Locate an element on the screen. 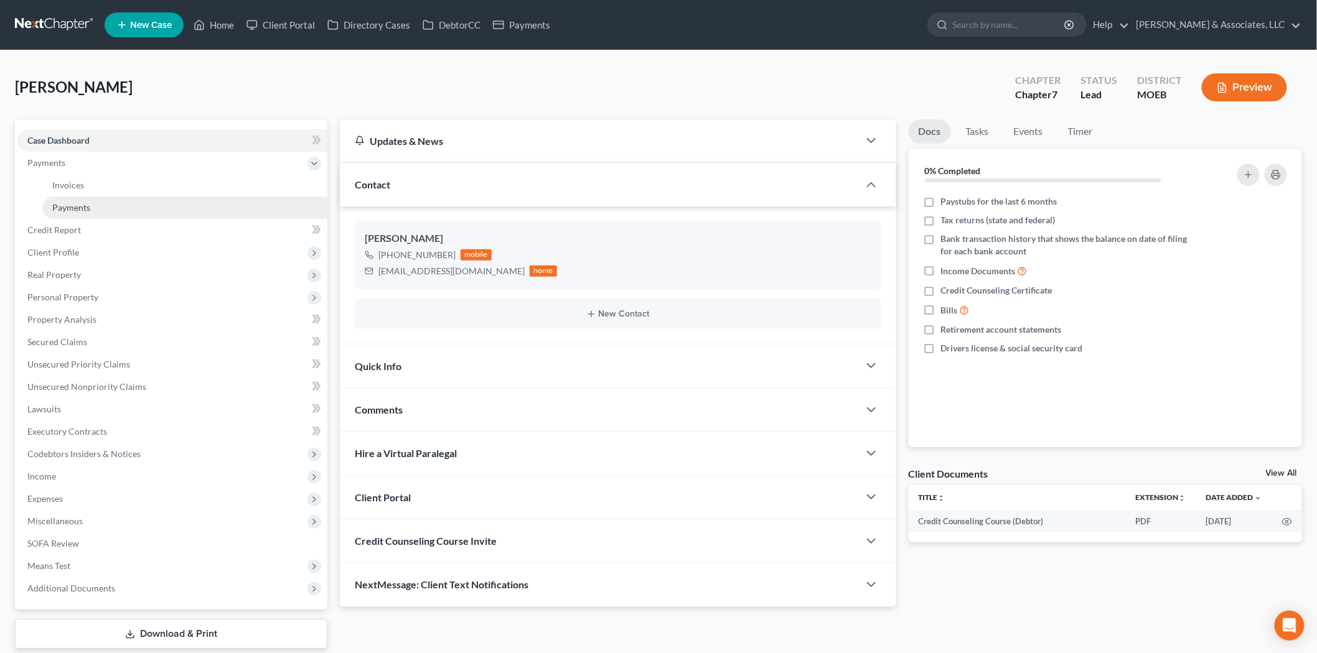  span: Lawsuits is located at coordinates (44, 409).